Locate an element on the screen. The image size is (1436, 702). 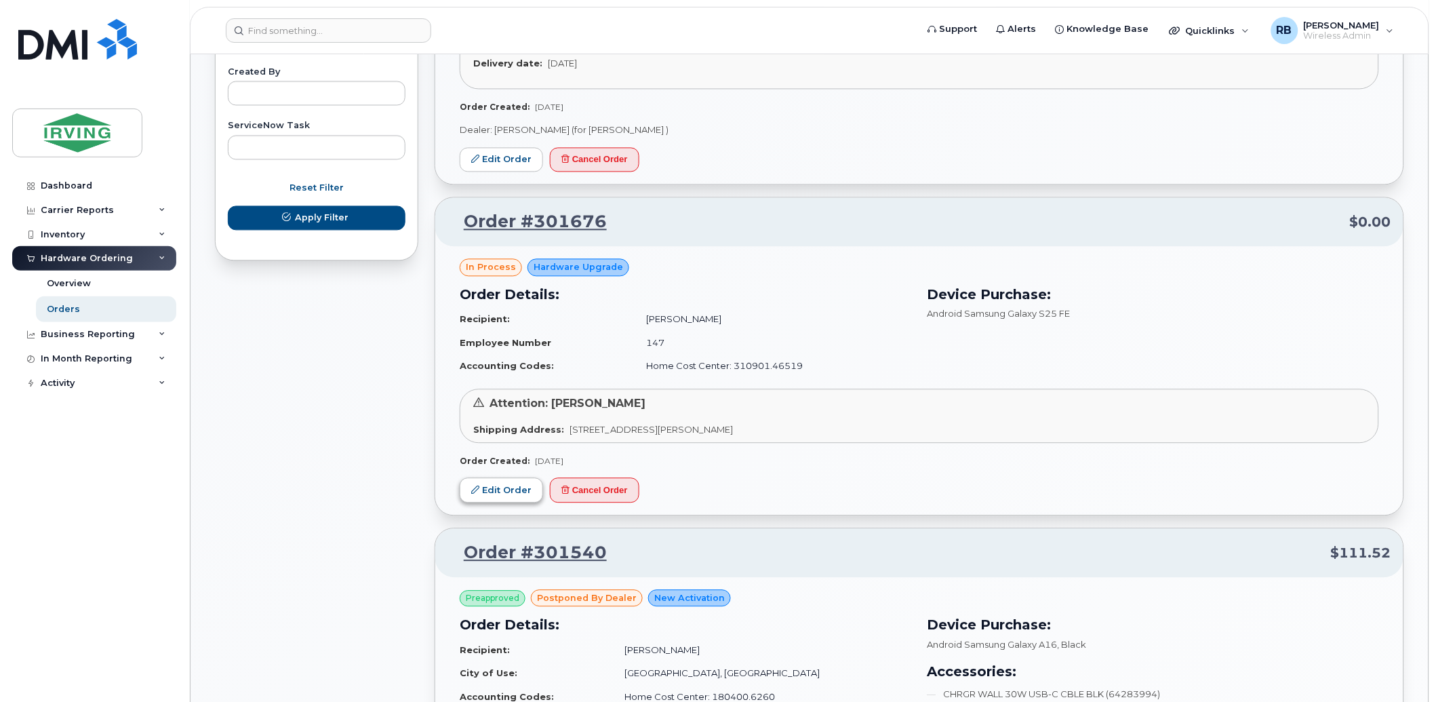
strong: Accounting Codes: is located at coordinates (506, 366).